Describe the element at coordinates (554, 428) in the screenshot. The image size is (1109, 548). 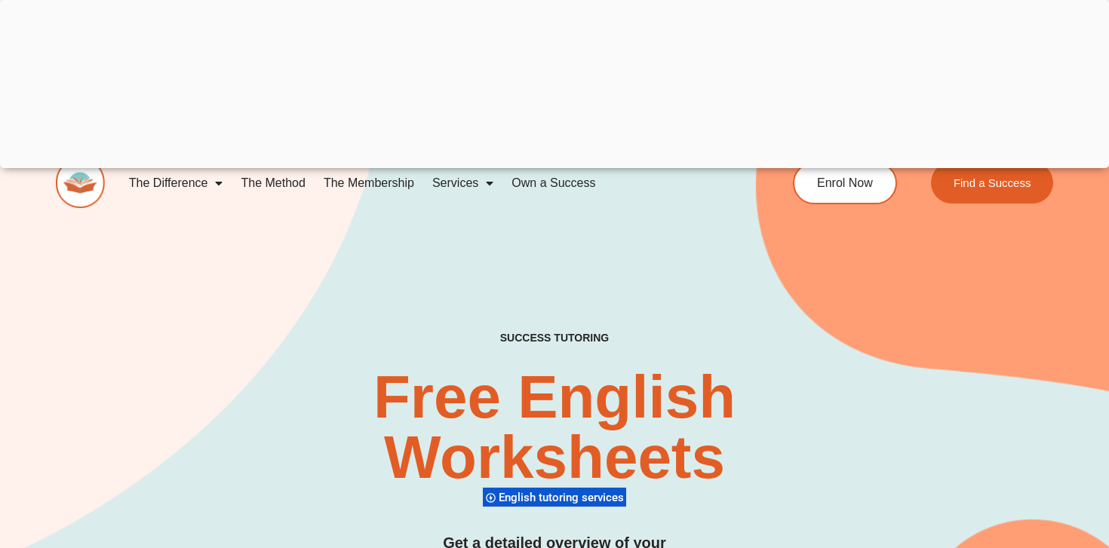
I see `h2: Free English Worksheets​` at that location.